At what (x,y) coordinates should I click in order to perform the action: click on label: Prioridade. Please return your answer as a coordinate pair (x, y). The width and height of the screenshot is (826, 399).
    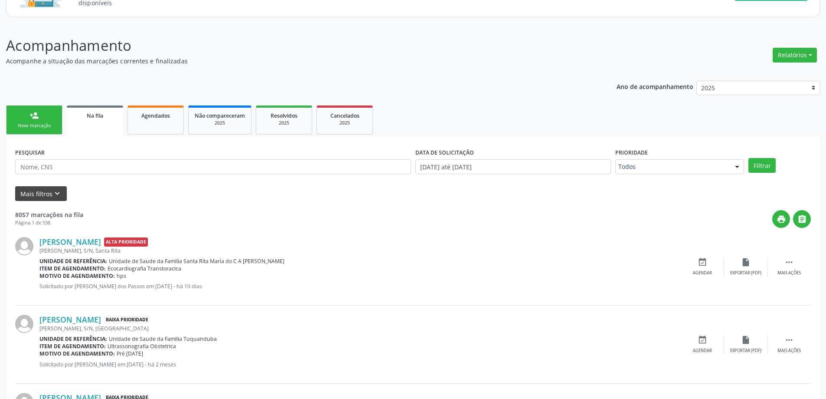
    Looking at the image, I should click on (631, 152).